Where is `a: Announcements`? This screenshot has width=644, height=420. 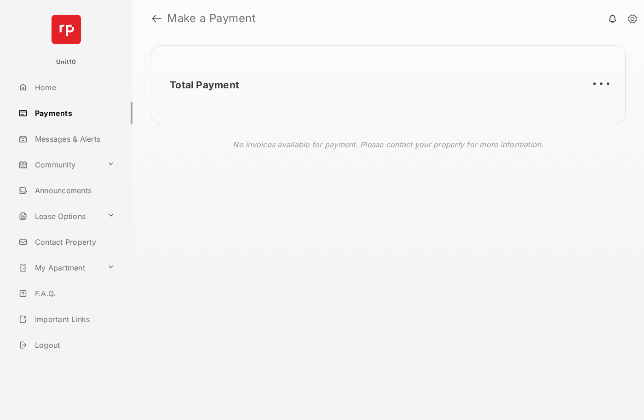
a: Announcements is located at coordinates (74, 190).